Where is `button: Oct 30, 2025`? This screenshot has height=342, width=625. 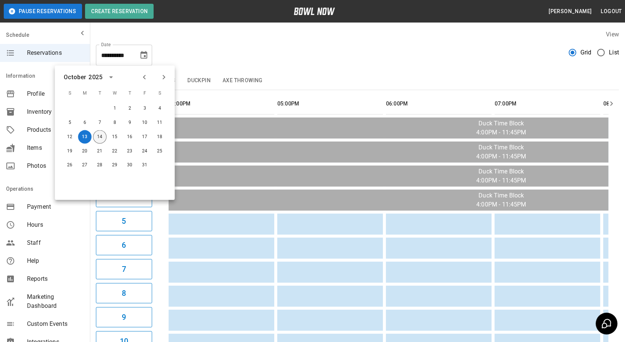 button: Oct 30, 2025 is located at coordinates (130, 165).